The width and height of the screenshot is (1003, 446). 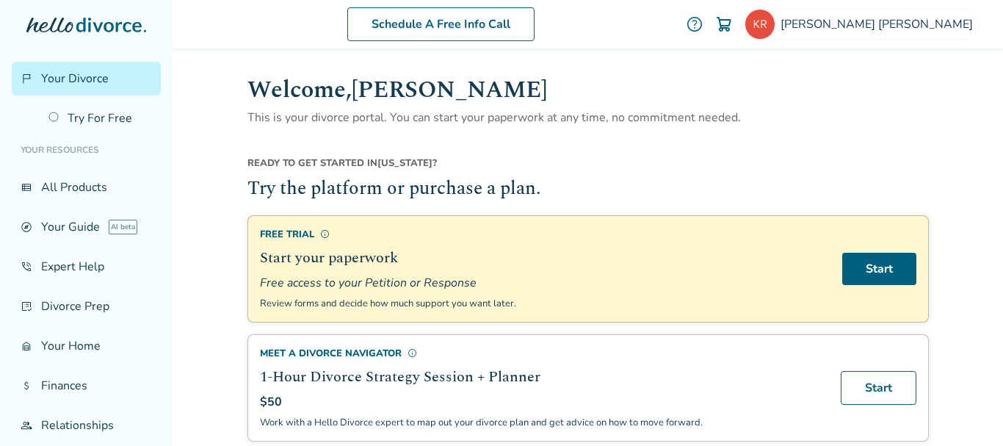 What do you see at coordinates (26, 346) in the screenshot?
I see `span: garage_home` at bounding box center [26, 346].